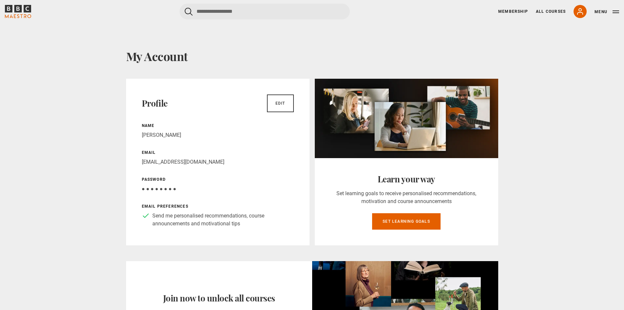 This screenshot has width=624, height=310. Describe the element at coordinates (406, 221) in the screenshot. I see `a: Set learning goals` at that location.